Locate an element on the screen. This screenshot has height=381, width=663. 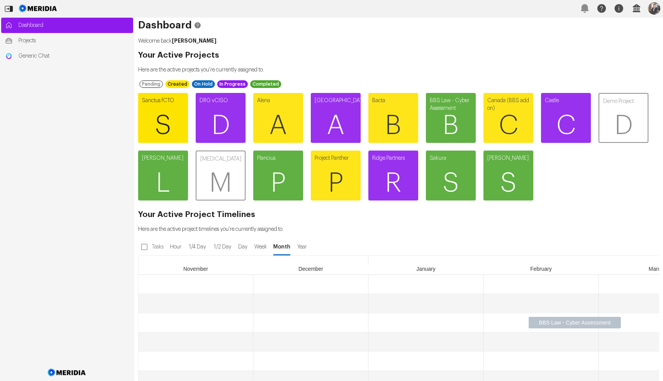
a: Ridge PartnersR is located at coordinates (393, 175).